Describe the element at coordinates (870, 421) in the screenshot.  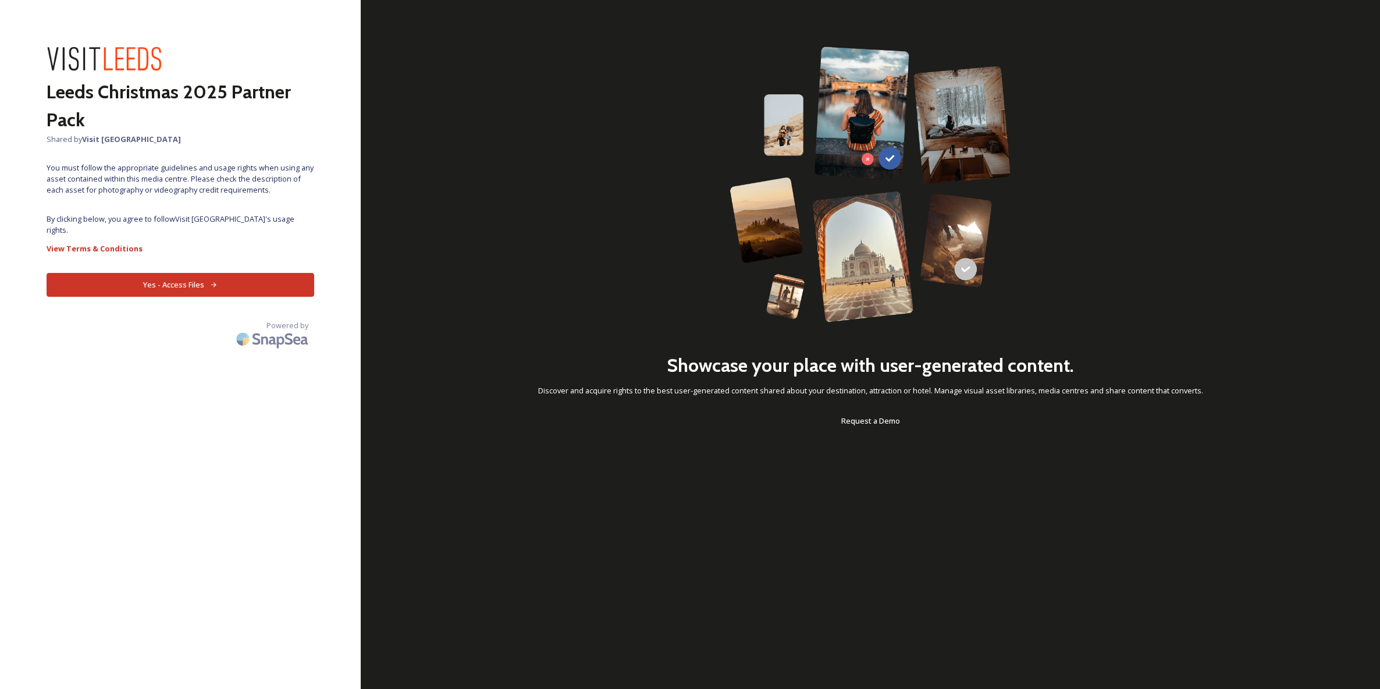
I see `a: Request a Demo` at that location.